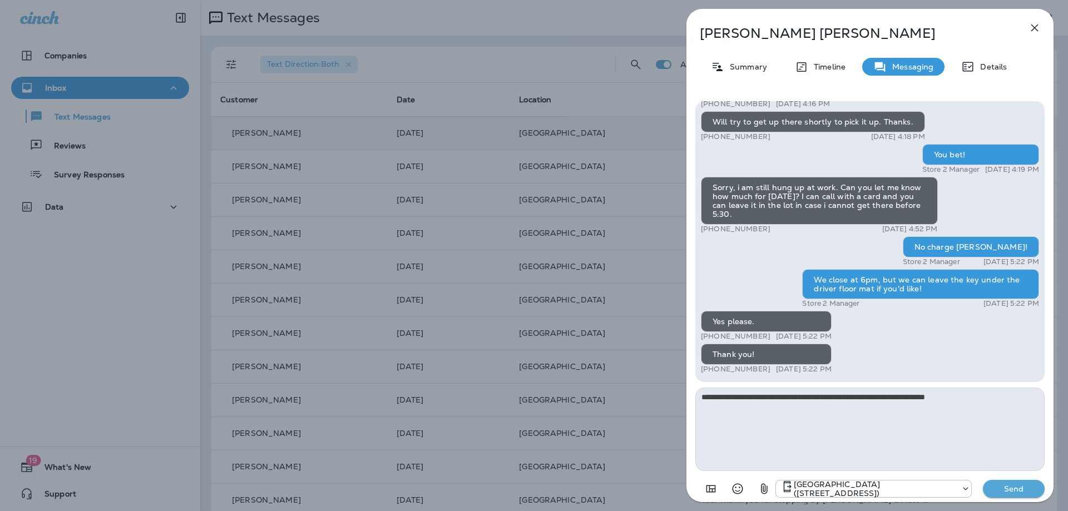 The height and width of the screenshot is (511, 1068). Describe the element at coordinates (1014, 489) in the screenshot. I see `p: Send` at that location.